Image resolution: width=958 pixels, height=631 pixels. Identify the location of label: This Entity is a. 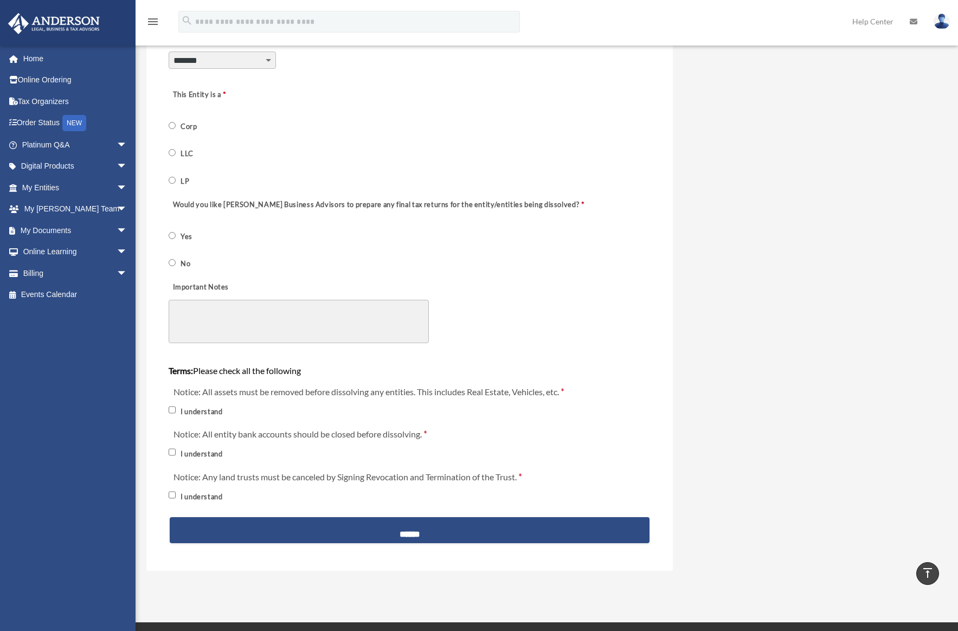
(223, 95).